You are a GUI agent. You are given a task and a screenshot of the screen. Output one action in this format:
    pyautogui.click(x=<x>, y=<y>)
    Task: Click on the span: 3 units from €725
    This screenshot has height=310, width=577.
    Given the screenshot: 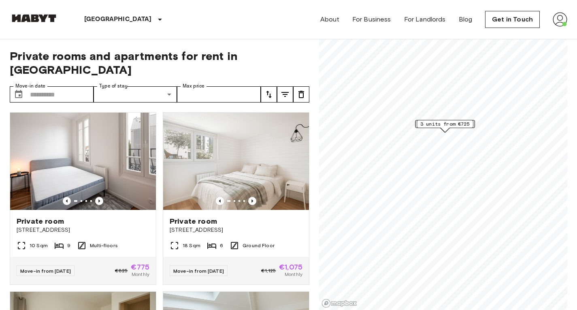 What is the action you would take?
    pyautogui.click(x=445, y=124)
    